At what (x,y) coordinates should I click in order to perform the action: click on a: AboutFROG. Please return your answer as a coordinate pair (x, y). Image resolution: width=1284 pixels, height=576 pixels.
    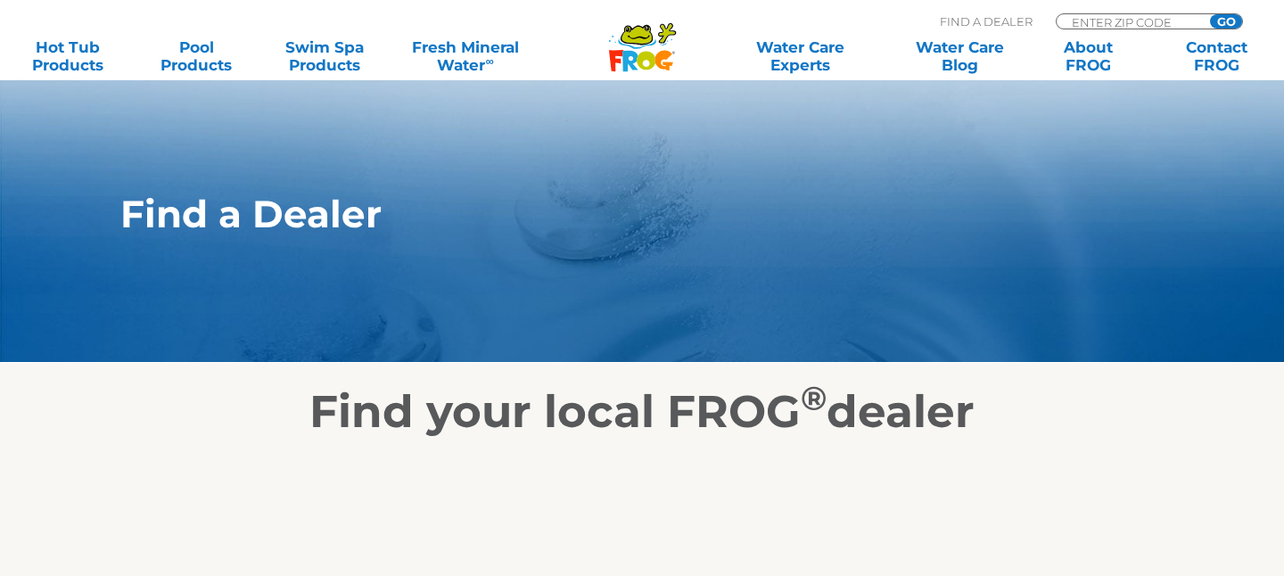
    Looking at the image, I should click on (1087, 56).